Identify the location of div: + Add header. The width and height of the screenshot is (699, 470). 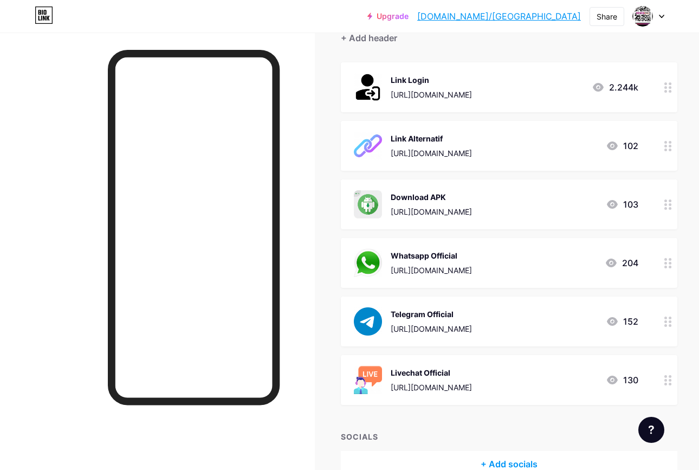
(369, 38).